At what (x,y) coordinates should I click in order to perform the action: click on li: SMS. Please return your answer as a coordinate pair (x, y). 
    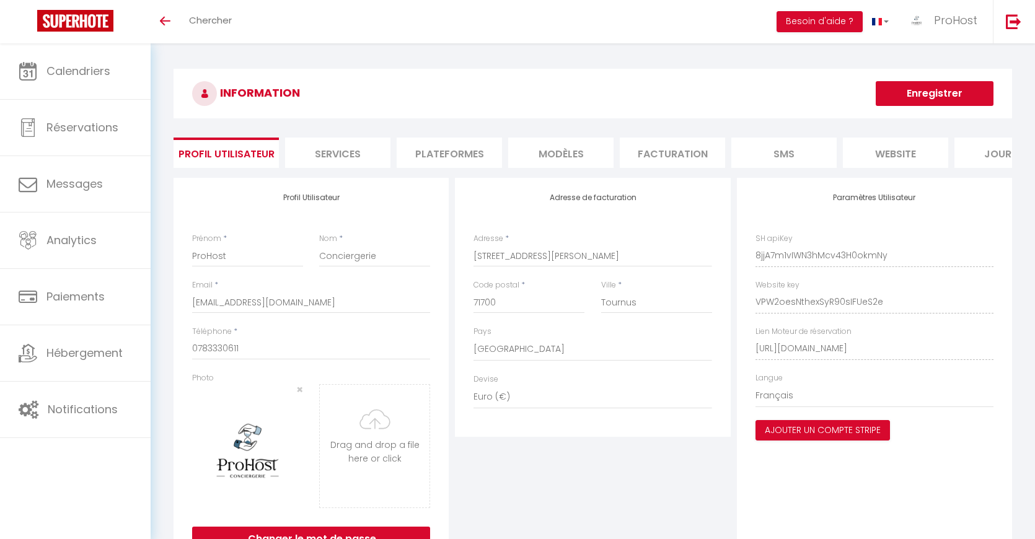
    Looking at the image, I should click on (784, 152).